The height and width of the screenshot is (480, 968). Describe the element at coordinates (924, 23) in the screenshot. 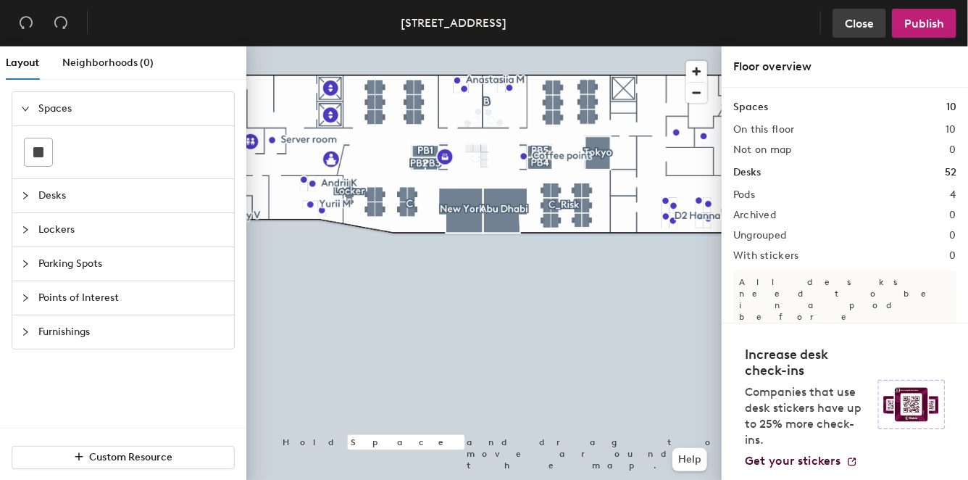

I see `button: Publish` at that location.